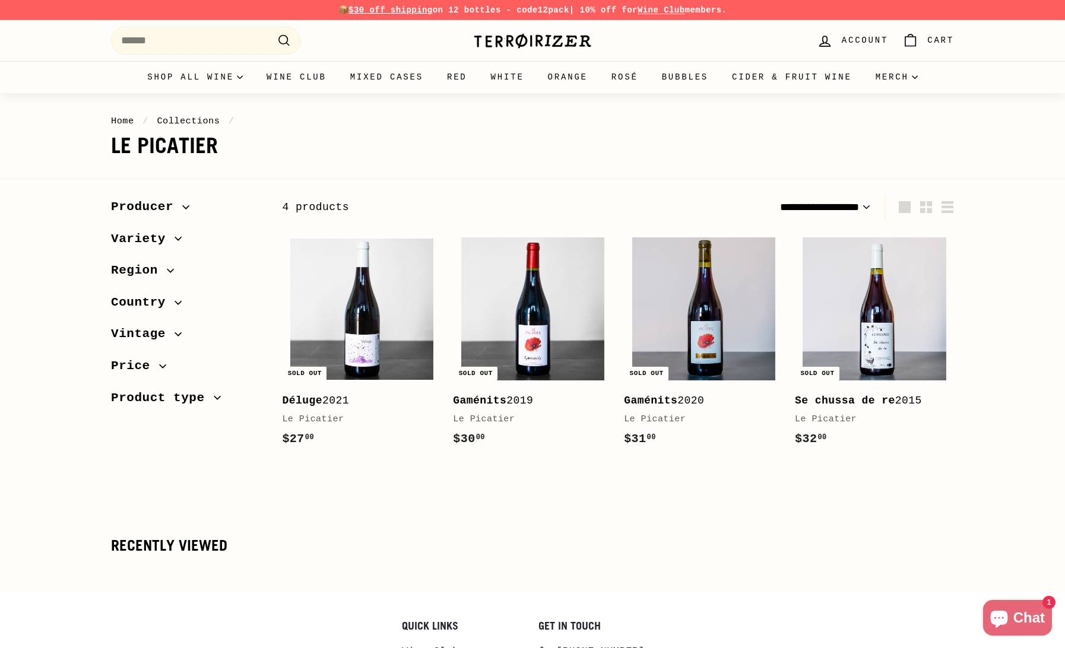  What do you see at coordinates (704, 345) in the screenshot?
I see `a: Sold out Gaménits2020Le Picatier` at bounding box center [704, 345].